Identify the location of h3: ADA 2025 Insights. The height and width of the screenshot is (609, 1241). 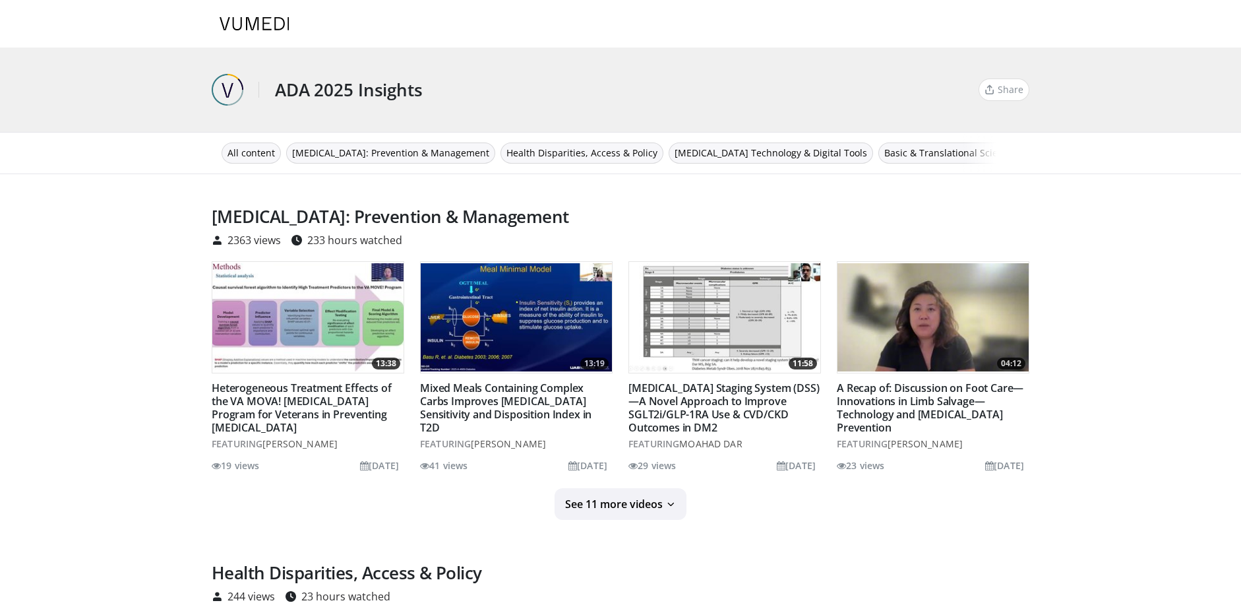
(349, 90).